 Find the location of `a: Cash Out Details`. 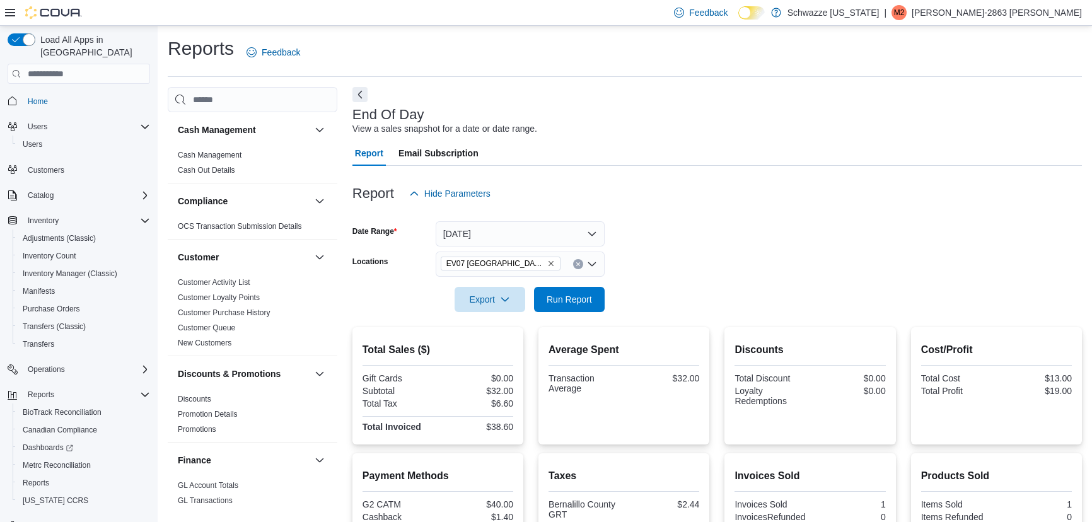

a: Cash Out Details is located at coordinates (206, 170).